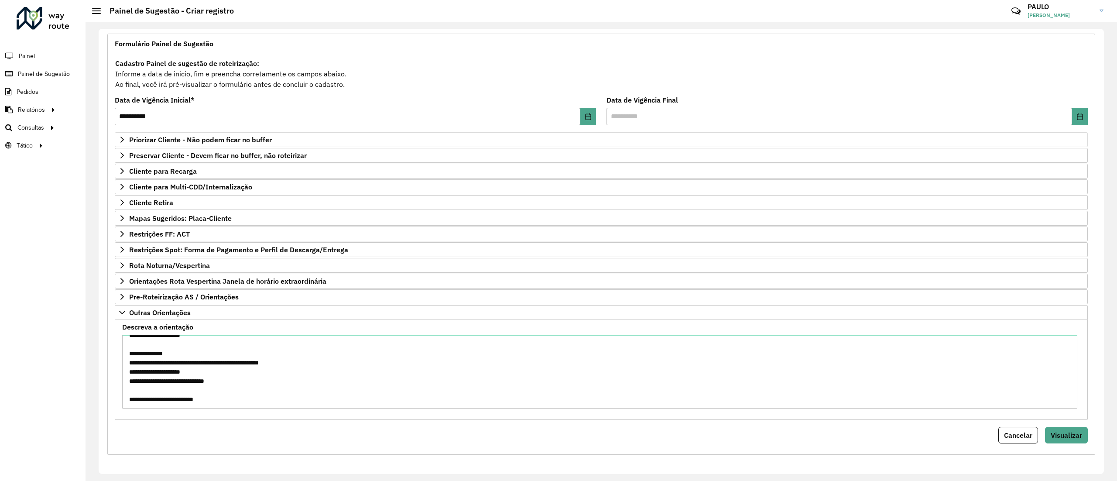 The width and height of the screenshot is (1117, 481). Describe the element at coordinates (228, 281) in the screenshot. I see `span: Orientações Rota Vespertina Janela de horário extraordinária` at that location.